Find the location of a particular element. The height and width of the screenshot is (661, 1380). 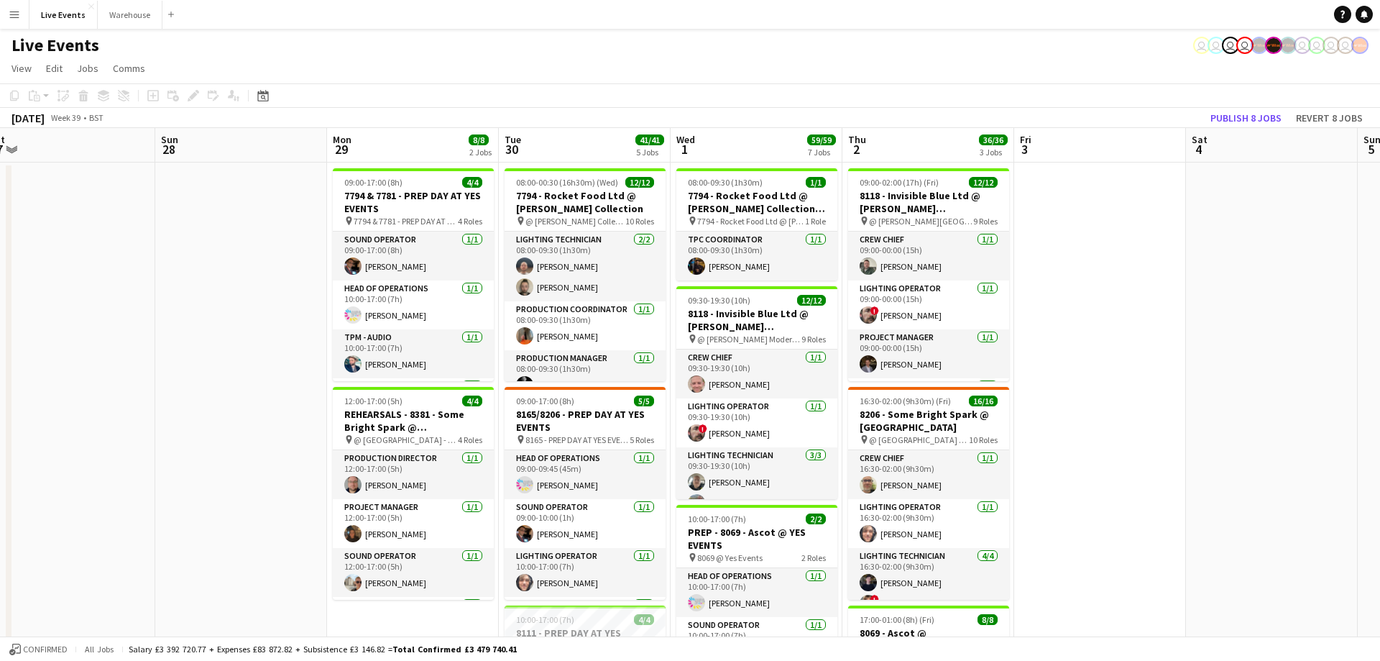

button: Publish 8 jobs is located at coordinates (1246, 118).